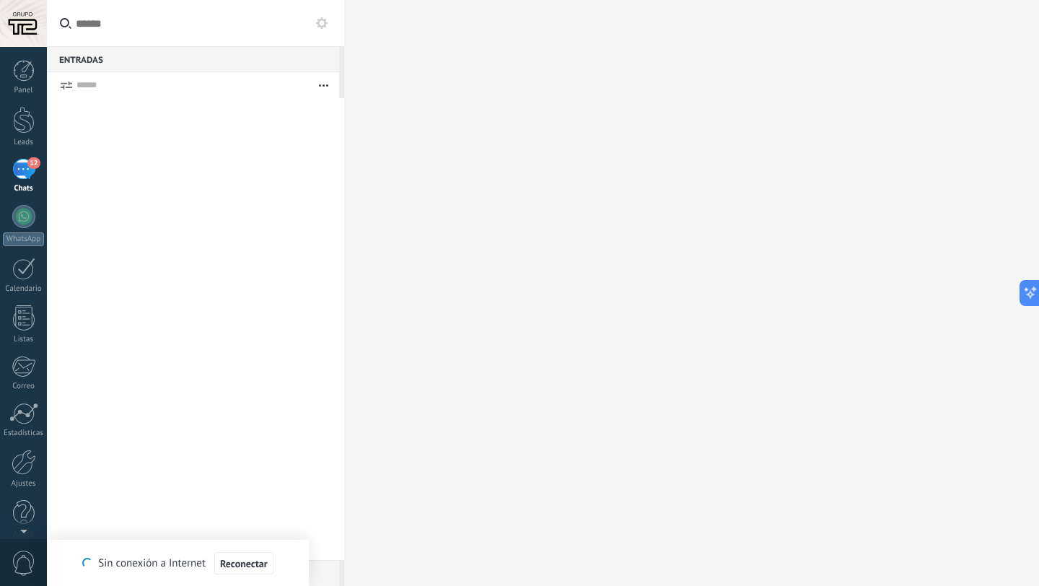 This screenshot has height=586, width=1039. Describe the element at coordinates (24, 433) in the screenshot. I see `div: Estadísticas` at that location.